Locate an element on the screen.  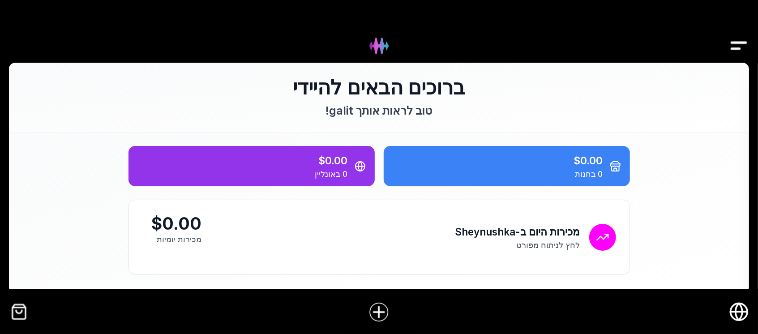
a: הוסף פריט is located at coordinates (379, 312).